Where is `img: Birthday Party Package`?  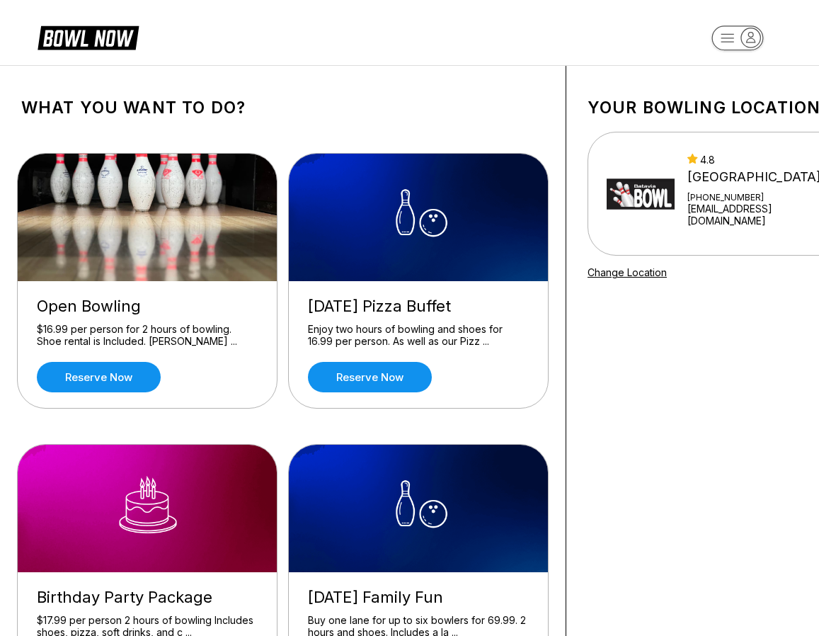
img: Birthday Party Package is located at coordinates (148, 508).